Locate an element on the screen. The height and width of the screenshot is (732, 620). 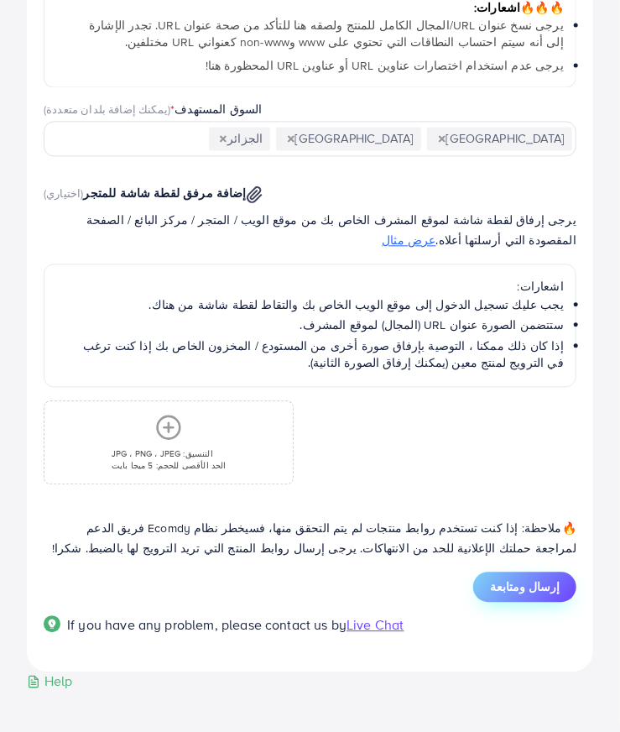
p: يرجى إرفاق لقطة شاشة لموقع المشرف الخاص بك من موقع الويب / المتجر / مركز البائع / الصفحة المقصودة... is located at coordinates (310, 230).